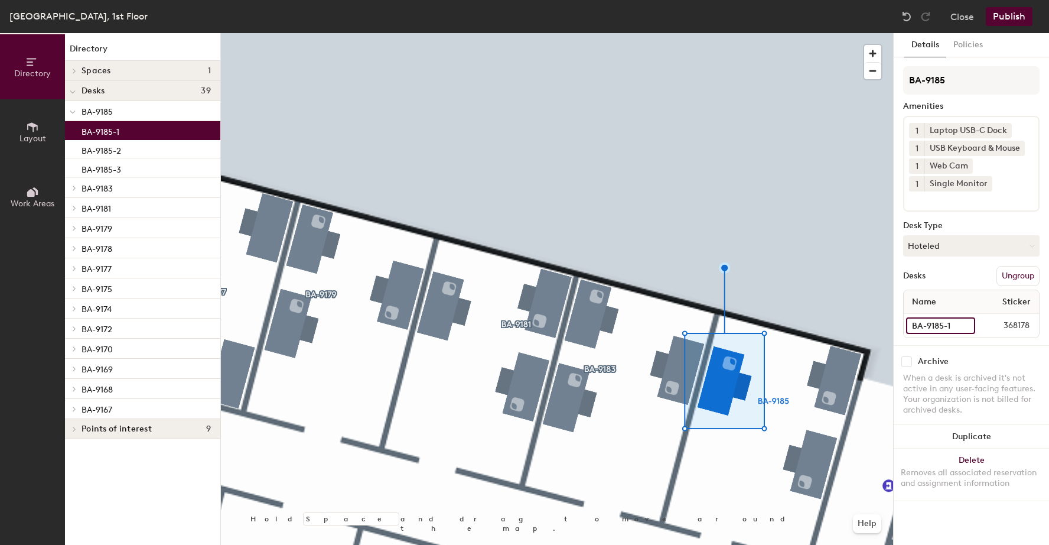 Image resolution: width=1049 pixels, height=545 pixels. Describe the element at coordinates (97, 409) in the screenshot. I see `span: BA-9167` at that location.